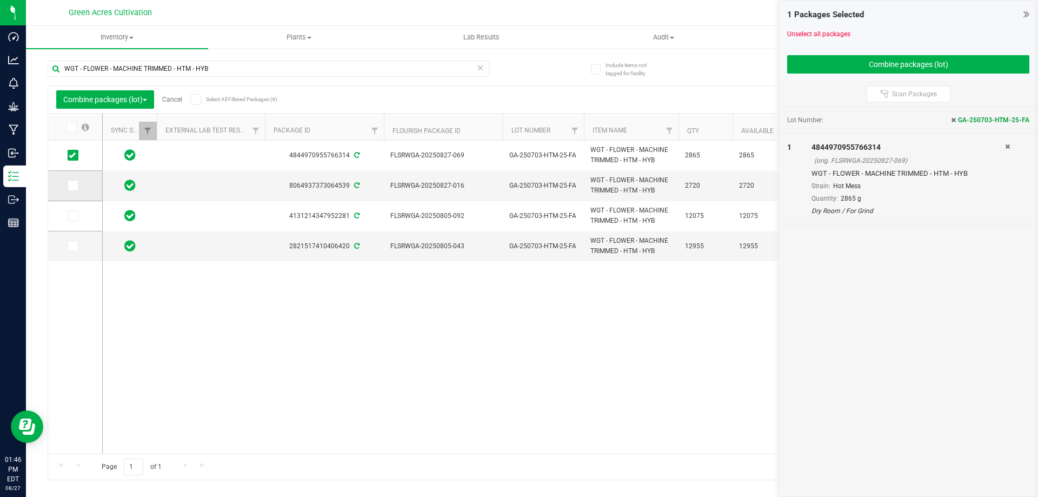 The width and height of the screenshot is (1038, 497). Describe the element at coordinates (758, 131) in the screenshot. I see `a: Available` at that location.